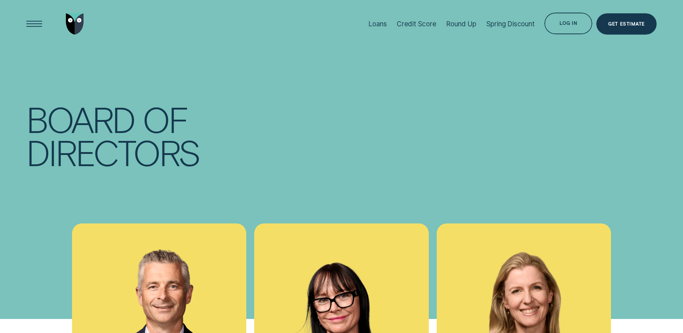  What do you see at coordinates (568, 23) in the screenshot?
I see `button: Log in` at bounding box center [568, 23].